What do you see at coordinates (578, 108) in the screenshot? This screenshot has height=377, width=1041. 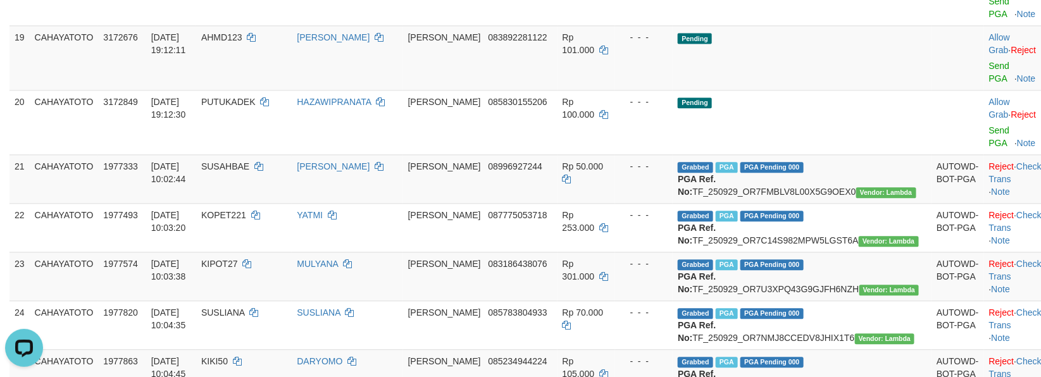 I see `span: Rp 100.000` at bounding box center [578, 108].